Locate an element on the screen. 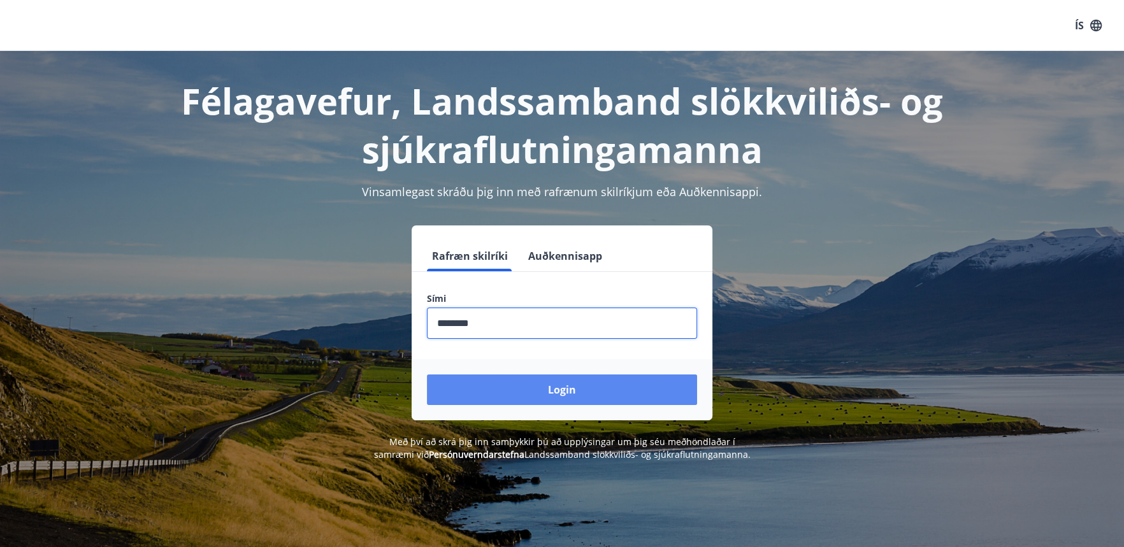 The height and width of the screenshot is (547, 1124). button: Auðkennisapp is located at coordinates (565, 256).